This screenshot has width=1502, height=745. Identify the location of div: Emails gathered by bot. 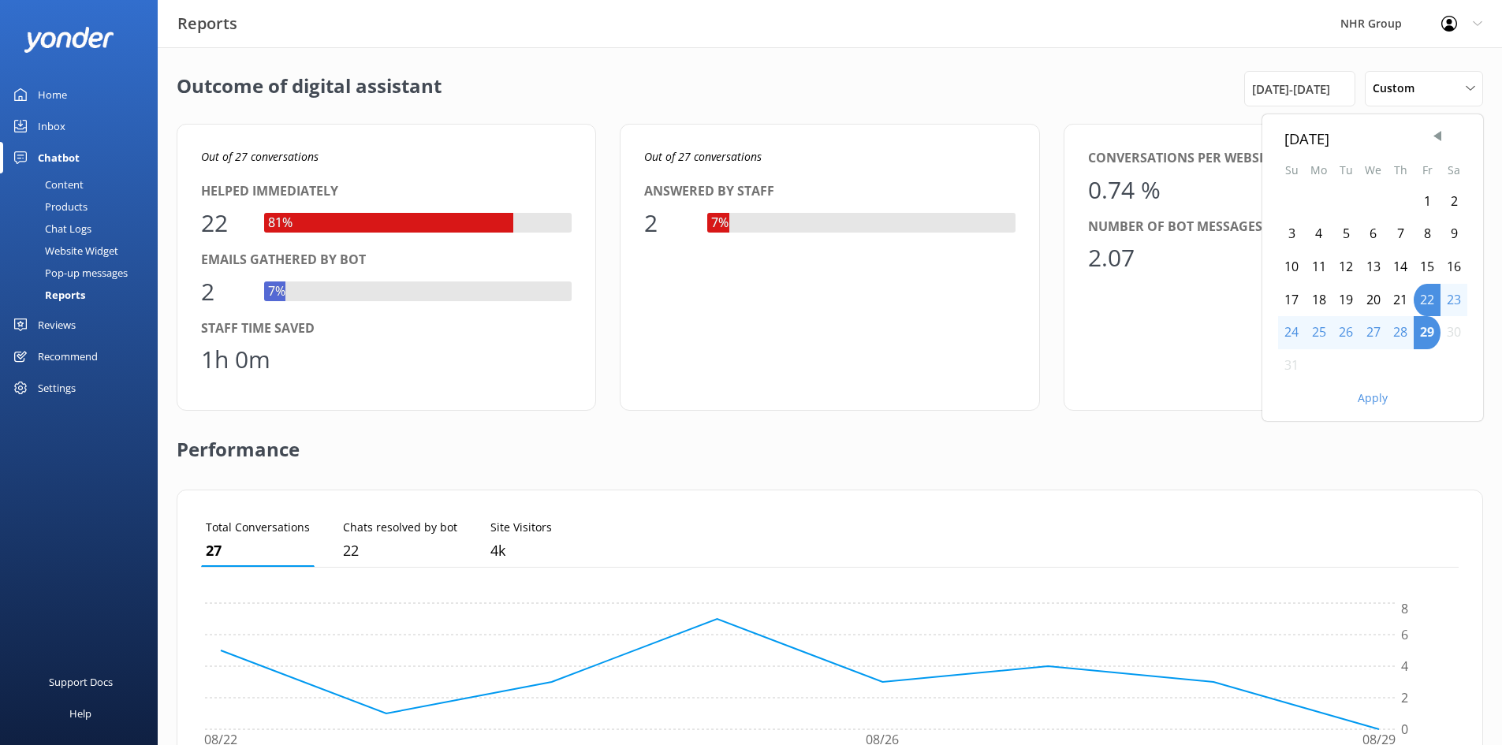
(386, 260).